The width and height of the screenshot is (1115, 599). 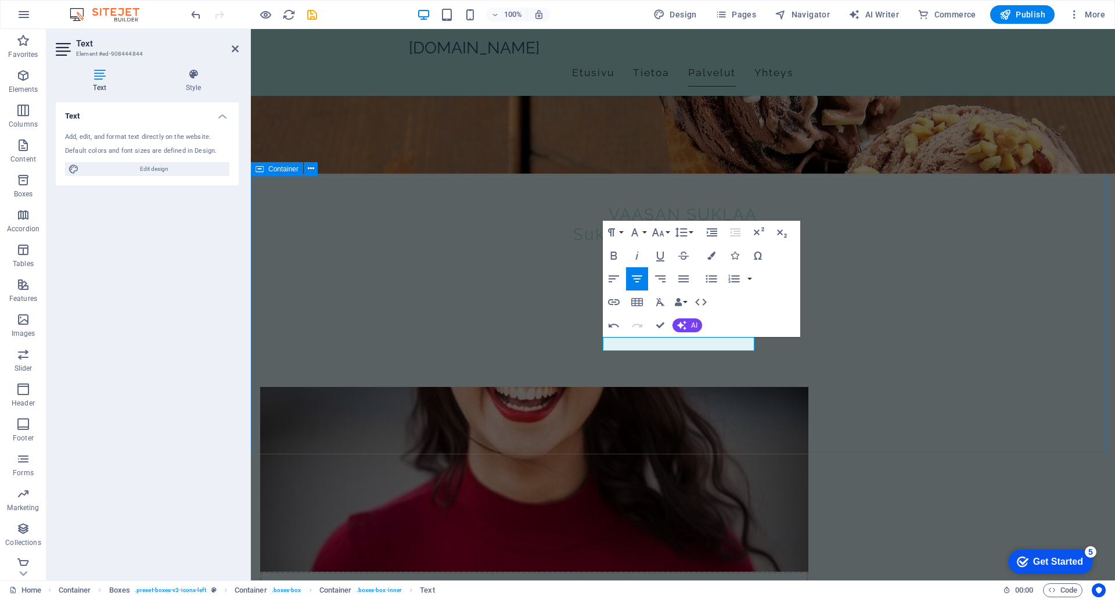 What do you see at coordinates (1024, 590) in the screenshot?
I see `span: 00 00` at bounding box center [1024, 590].